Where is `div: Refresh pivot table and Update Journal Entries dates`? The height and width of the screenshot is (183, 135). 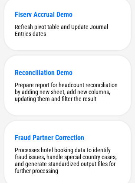 div: Refresh pivot table and Update Journal Entries dates is located at coordinates (67, 30).